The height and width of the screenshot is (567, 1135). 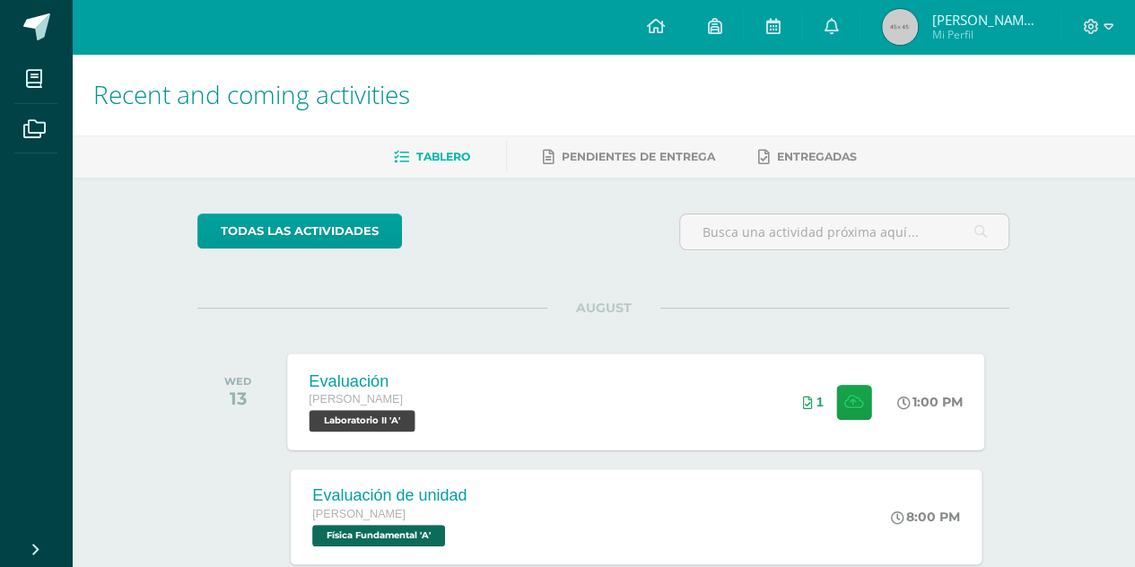 I want to click on div: WED, so click(x=238, y=381).